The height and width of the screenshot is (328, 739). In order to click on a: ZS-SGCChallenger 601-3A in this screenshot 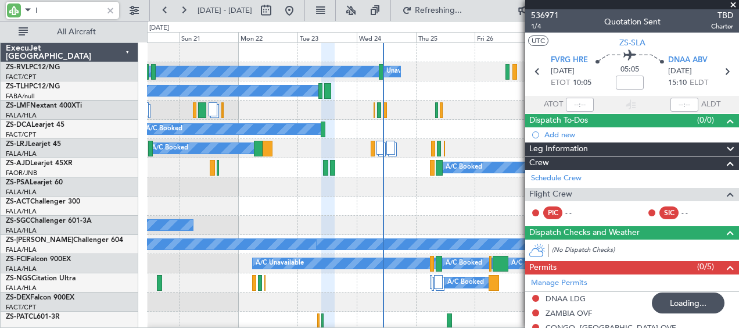, I will do `click(49, 221)`.